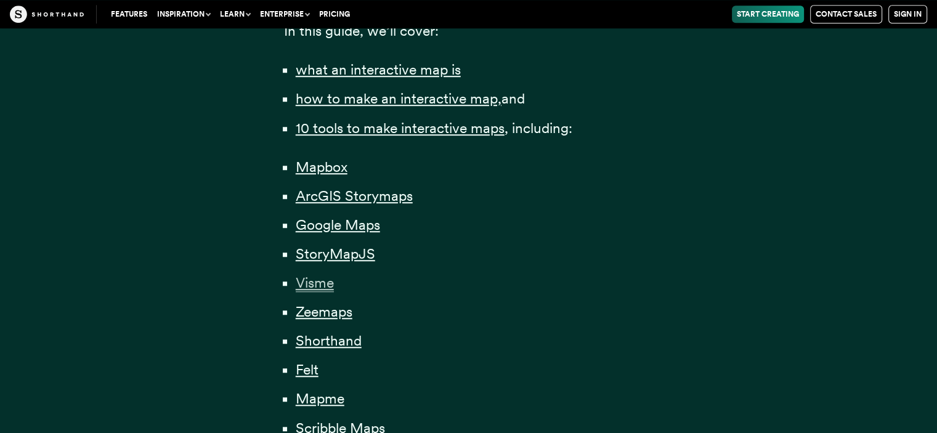  Describe the element at coordinates (184, 14) in the screenshot. I see `button: Inspiration` at that location.